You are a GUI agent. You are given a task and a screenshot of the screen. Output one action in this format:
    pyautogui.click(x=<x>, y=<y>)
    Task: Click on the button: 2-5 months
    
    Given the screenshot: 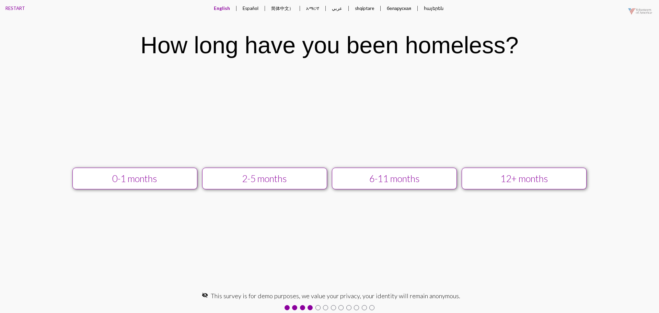 What is the action you would take?
    pyautogui.click(x=265, y=178)
    